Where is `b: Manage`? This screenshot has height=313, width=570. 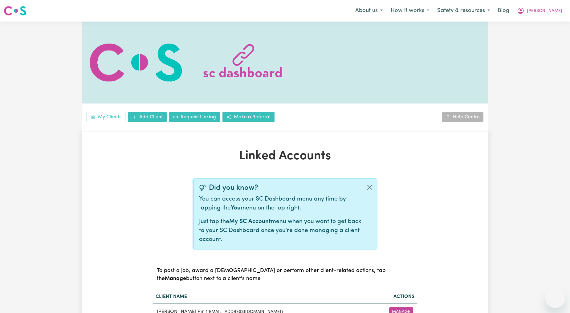
b: Manage is located at coordinates (175, 279).